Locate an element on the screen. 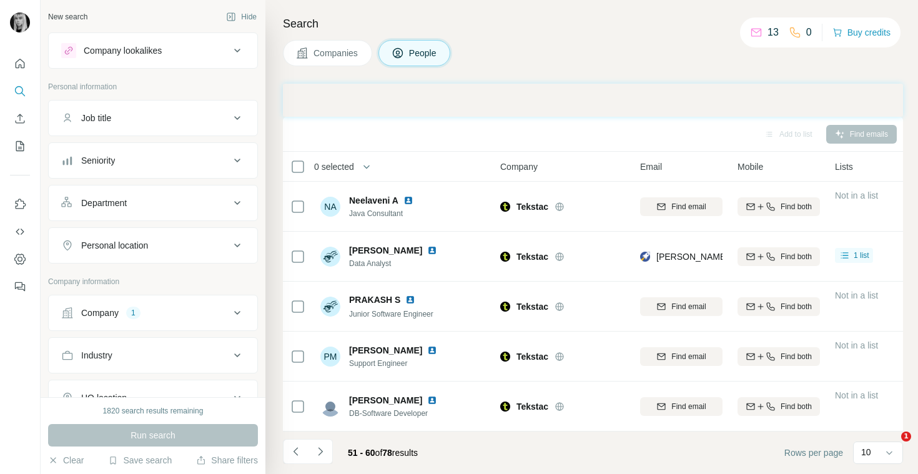  button: Share filters is located at coordinates (227, 460).